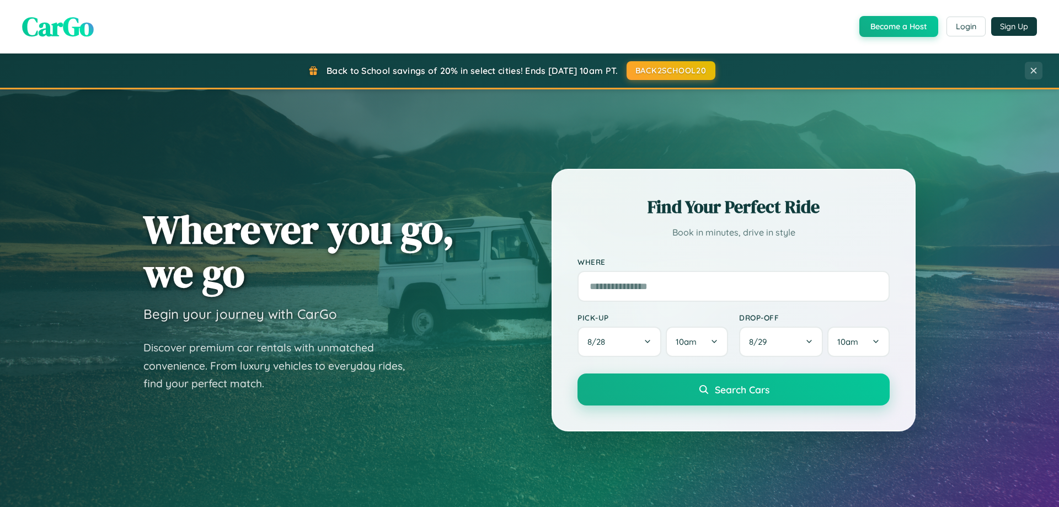  Describe the element at coordinates (733, 261) in the screenshot. I see `label: Where` at that location.